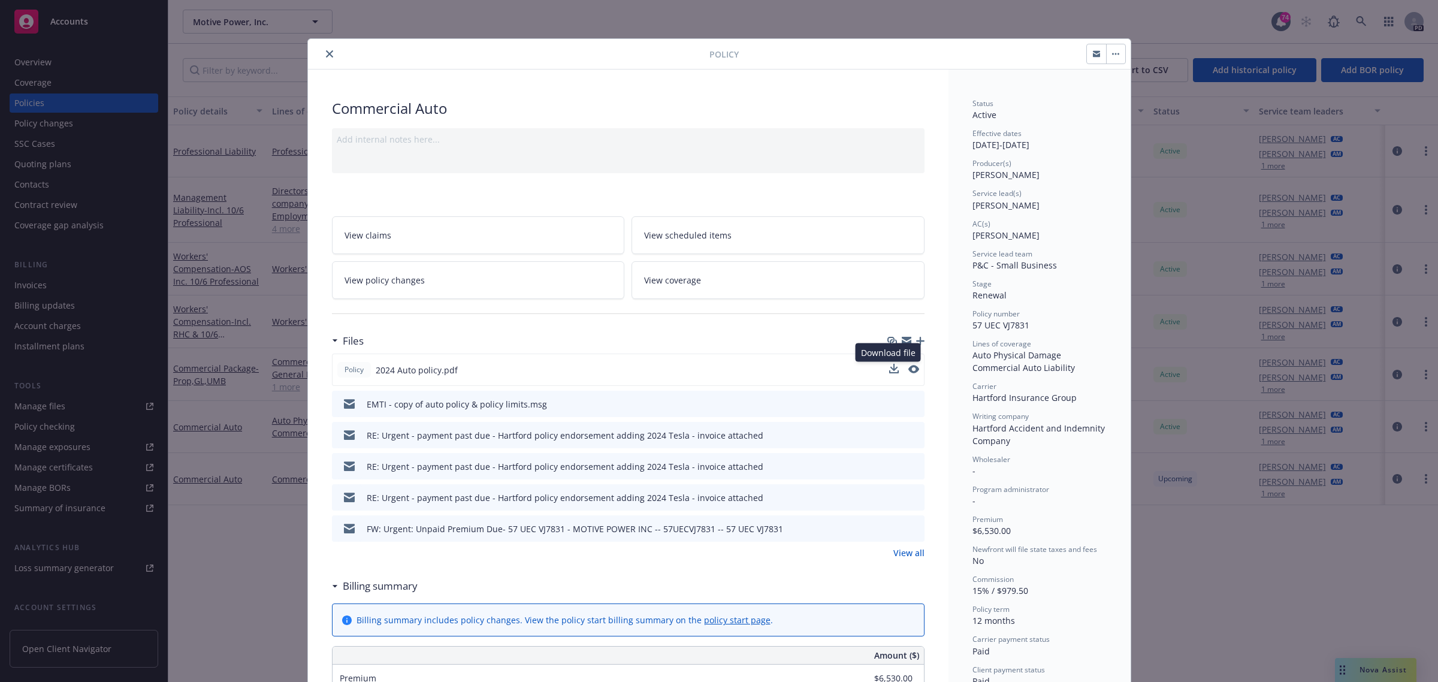 The height and width of the screenshot is (682, 1438). I want to click on span: Carrier payment status, so click(1011, 639).